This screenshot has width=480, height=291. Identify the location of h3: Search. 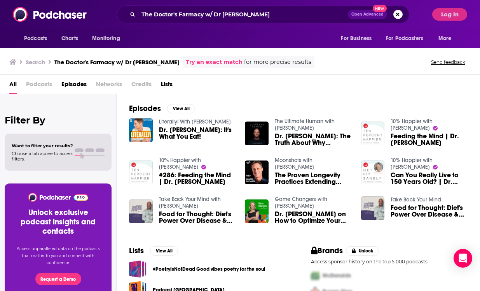
(35, 62).